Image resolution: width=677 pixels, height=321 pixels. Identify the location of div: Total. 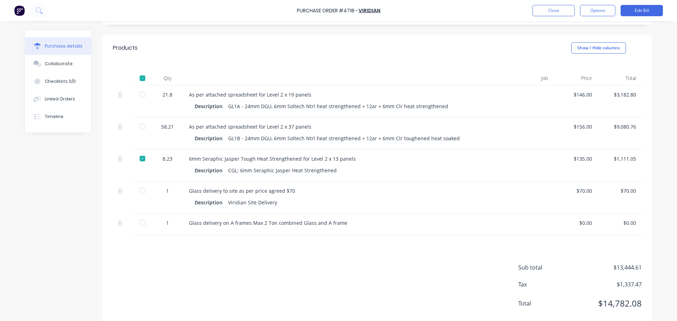
(620, 78).